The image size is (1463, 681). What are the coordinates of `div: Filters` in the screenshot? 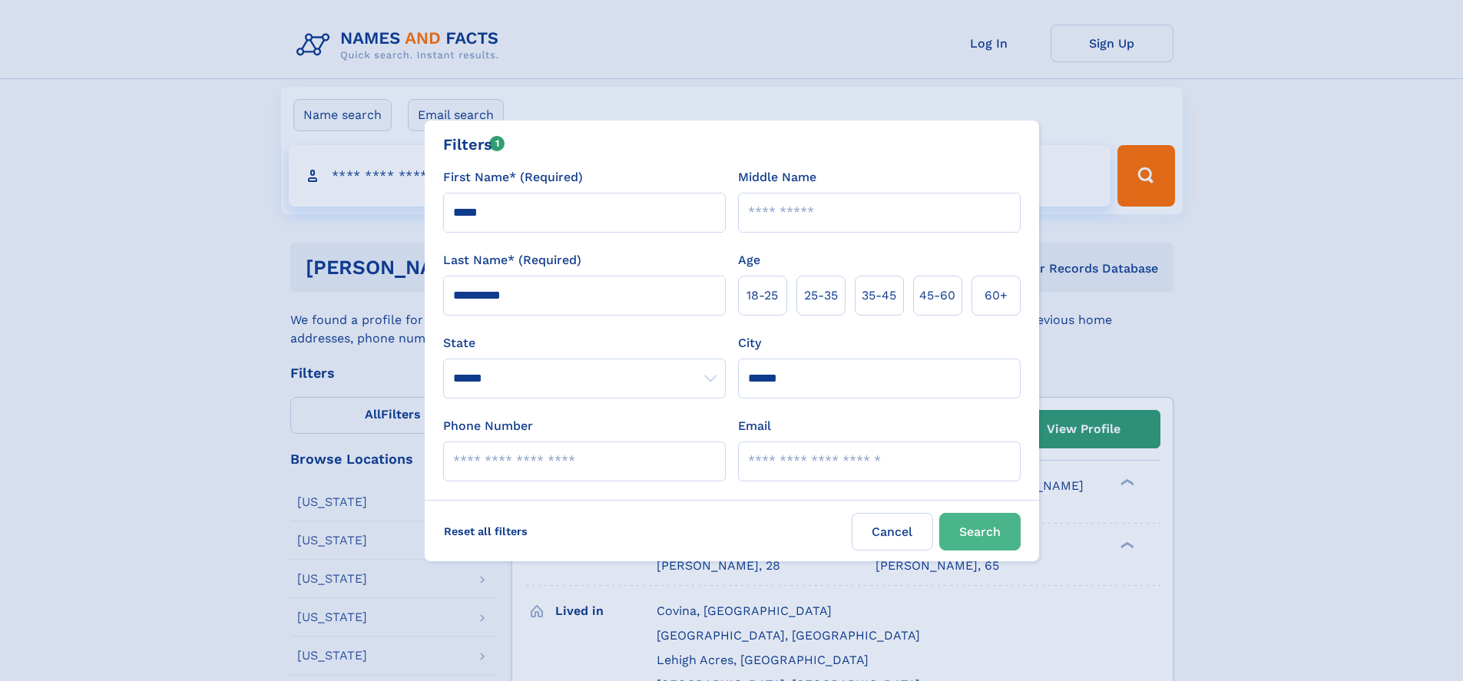 It's located at (474, 144).